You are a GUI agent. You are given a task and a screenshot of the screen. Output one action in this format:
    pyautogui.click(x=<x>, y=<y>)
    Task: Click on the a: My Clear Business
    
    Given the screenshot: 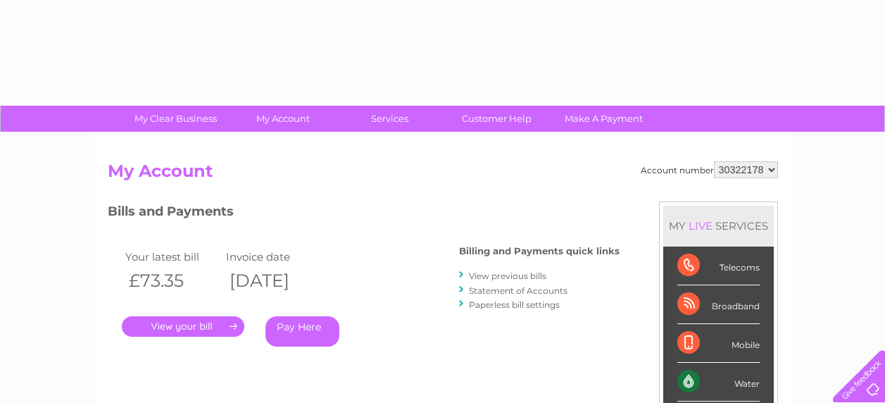 What is the action you would take?
    pyautogui.click(x=175, y=118)
    